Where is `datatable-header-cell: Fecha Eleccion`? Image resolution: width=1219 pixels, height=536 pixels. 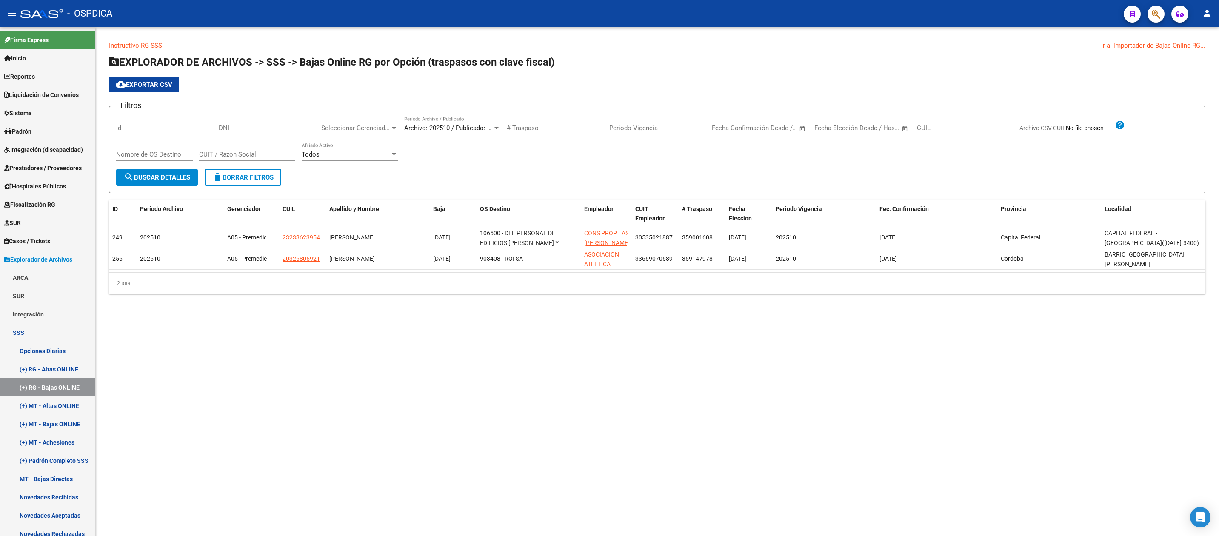
datatable-header-cell: Fecha Eleccion is located at coordinates (749, 214).